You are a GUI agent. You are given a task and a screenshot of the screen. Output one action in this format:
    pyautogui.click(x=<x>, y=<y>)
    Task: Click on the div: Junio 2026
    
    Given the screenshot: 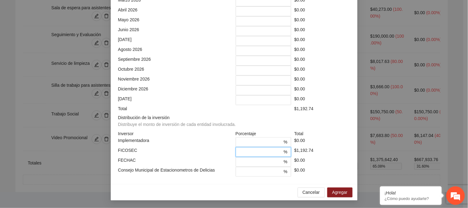 What is the action you would take?
    pyautogui.click(x=175, y=31)
    